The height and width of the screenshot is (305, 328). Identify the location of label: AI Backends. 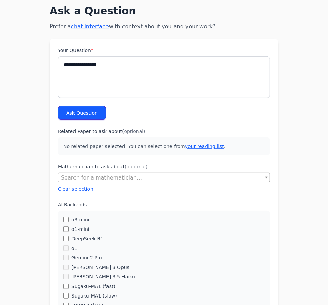
(164, 205).